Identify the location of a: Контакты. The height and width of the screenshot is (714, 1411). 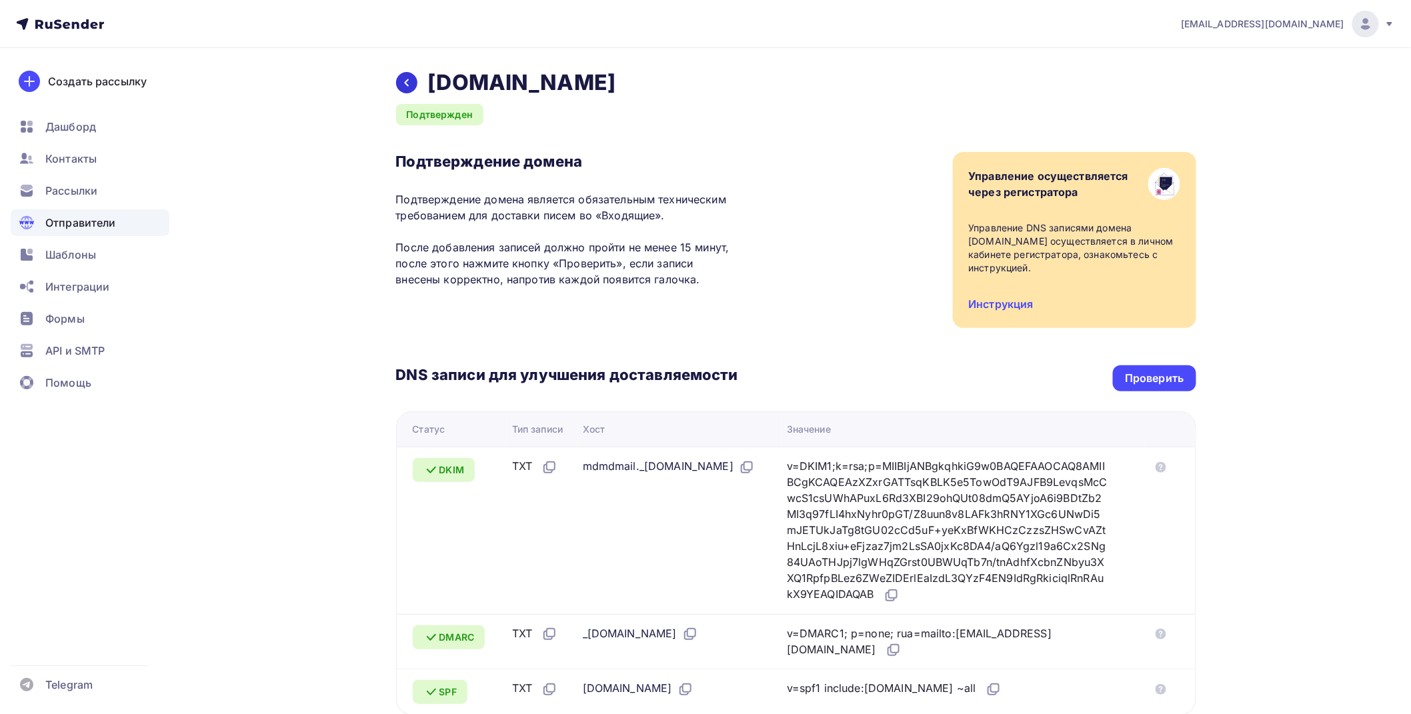
(90, 159).